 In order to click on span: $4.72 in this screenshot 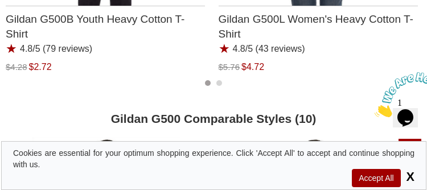, I will do `click(253, 67)`.